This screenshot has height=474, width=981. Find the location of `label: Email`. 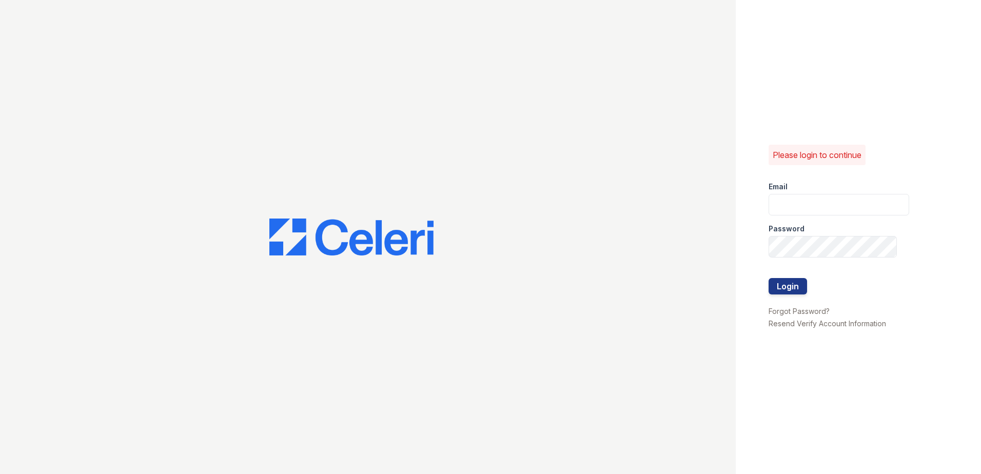

label: Email is located at coordinates (778, 187).